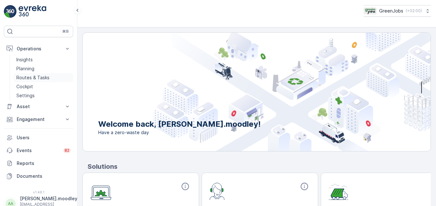  Describe the element at coordinates (10, 12) in the screenshot. I see `img: logo` at that location.